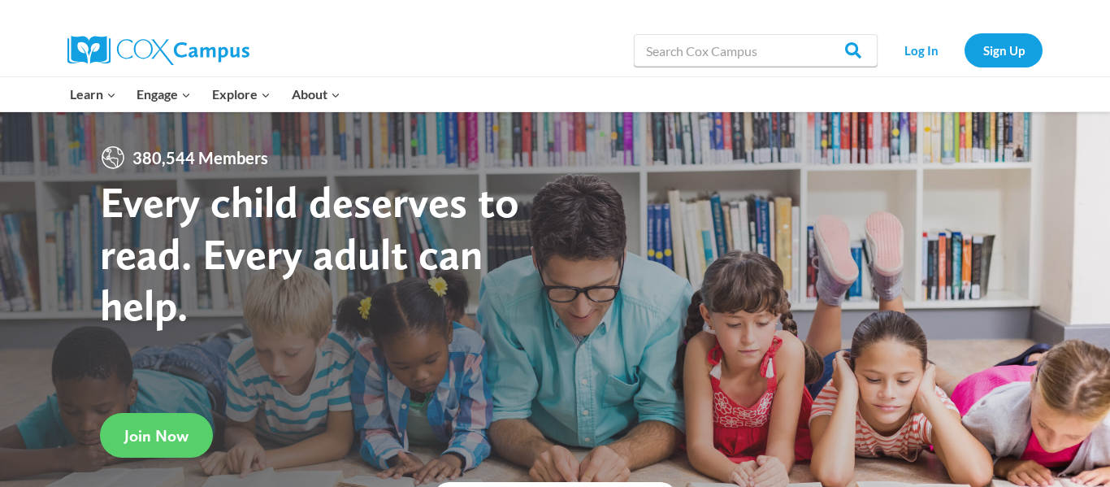 This screenshot has width=1110, height=487. Describe the element at coordinates (920, 50) in the screenshot. I see `a: Log In` at that location.